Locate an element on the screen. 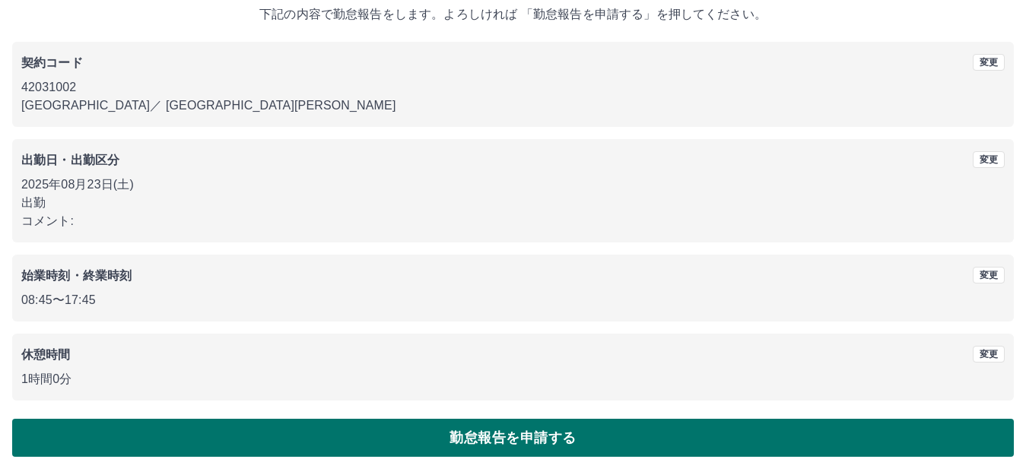  p: 42031002 is located at coordinates (513, 87).